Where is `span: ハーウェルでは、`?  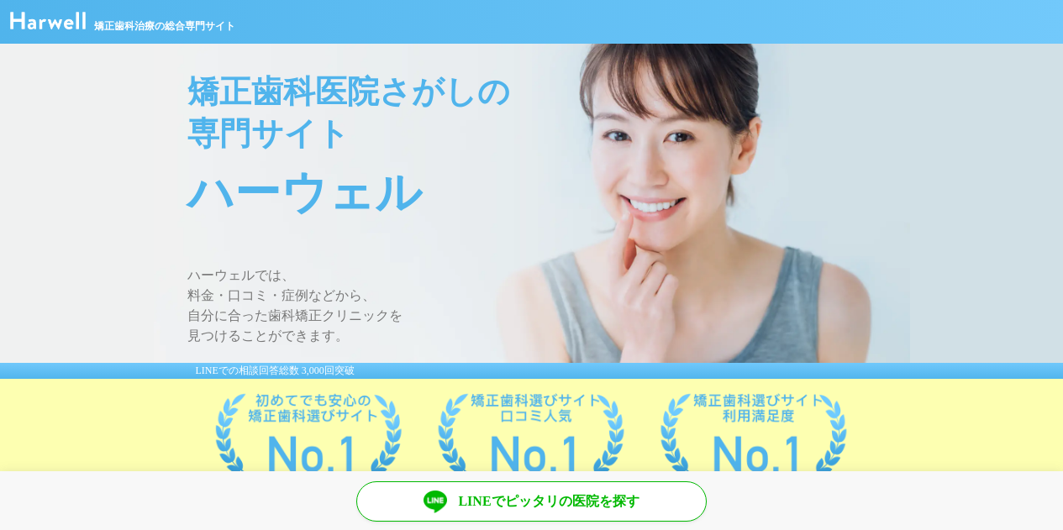 span: ハーウェルでは、 is located at coordinates (549, 276).